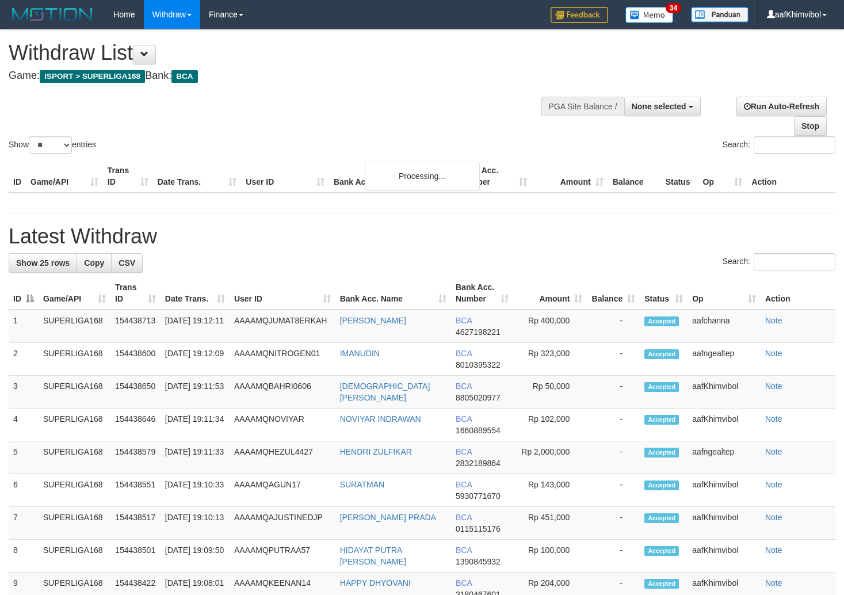 The height and width of the screenshot is (595, 844). What do you see at coordinates (478, 529) in the screenshot?
I see `span: Copy 0115115176 to clipboard` at bounding box center [478, 529].